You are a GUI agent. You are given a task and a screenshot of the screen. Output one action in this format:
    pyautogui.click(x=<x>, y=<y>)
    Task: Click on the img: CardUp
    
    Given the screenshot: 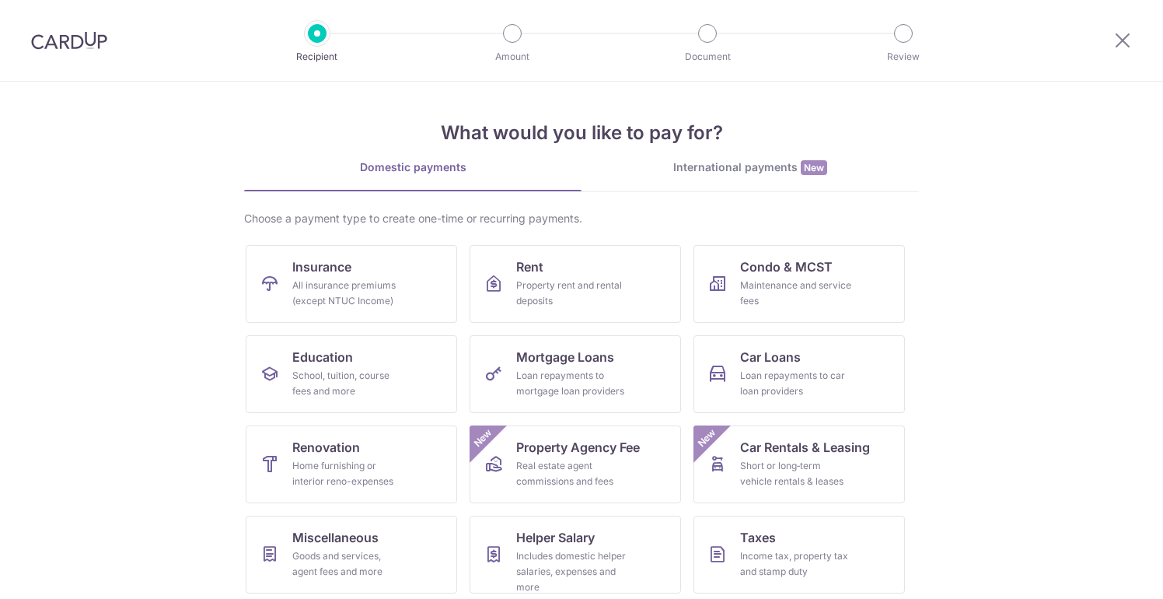 What is the action you would take?
    pyautogui.click(x=69, y=40)
    